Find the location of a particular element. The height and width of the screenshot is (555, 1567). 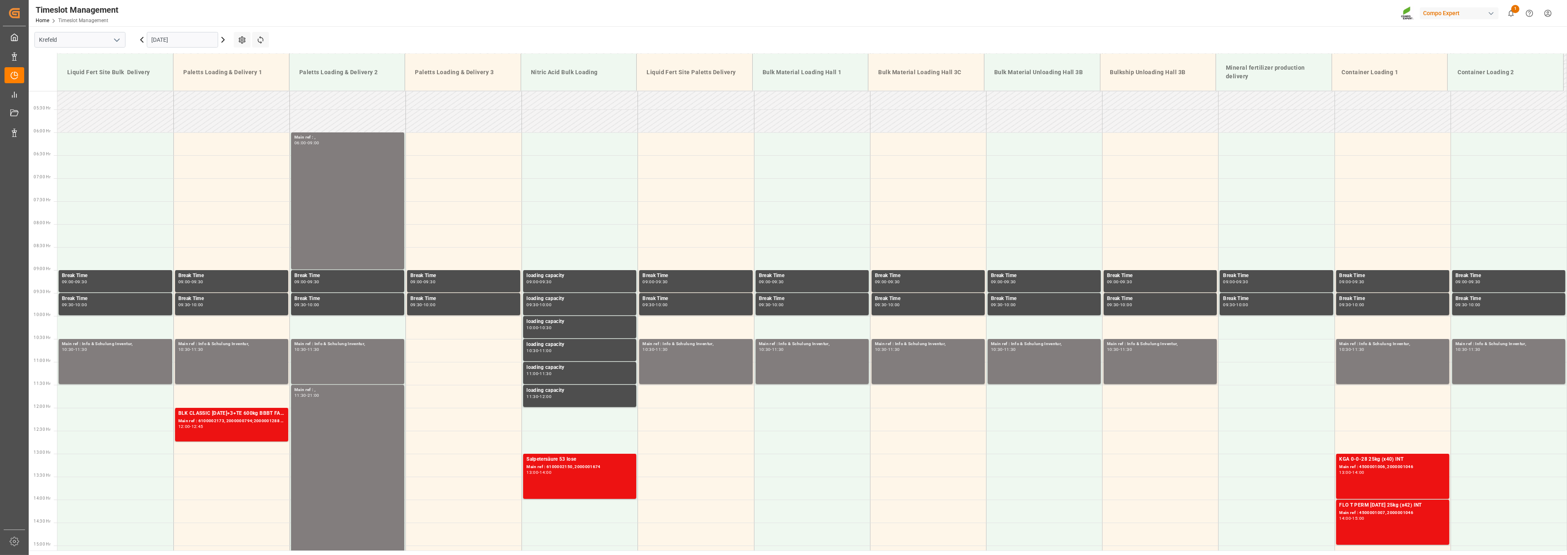

div: 12:00 is located at coordinates (184, 427).